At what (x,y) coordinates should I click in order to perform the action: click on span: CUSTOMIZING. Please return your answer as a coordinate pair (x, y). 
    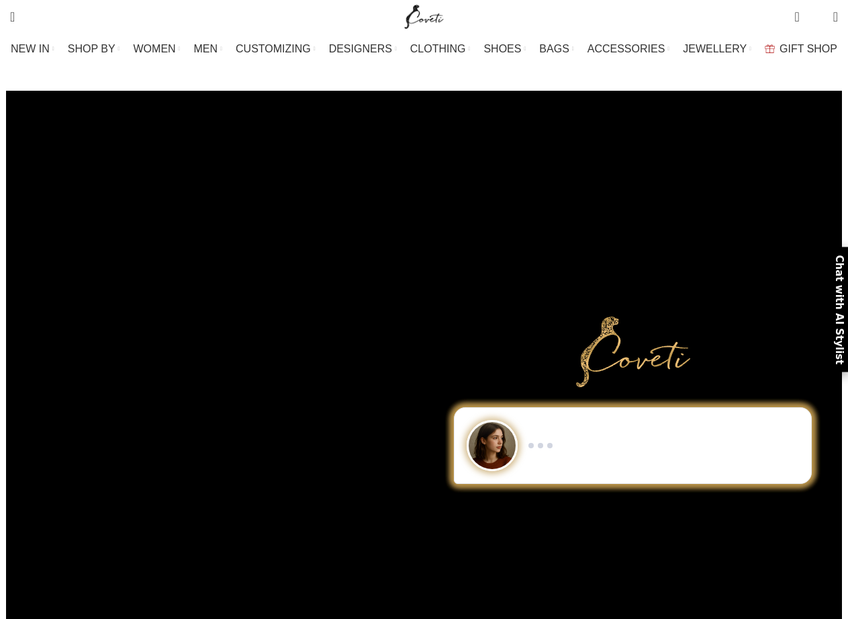
    Looking at the image, I should click on (273, 48).